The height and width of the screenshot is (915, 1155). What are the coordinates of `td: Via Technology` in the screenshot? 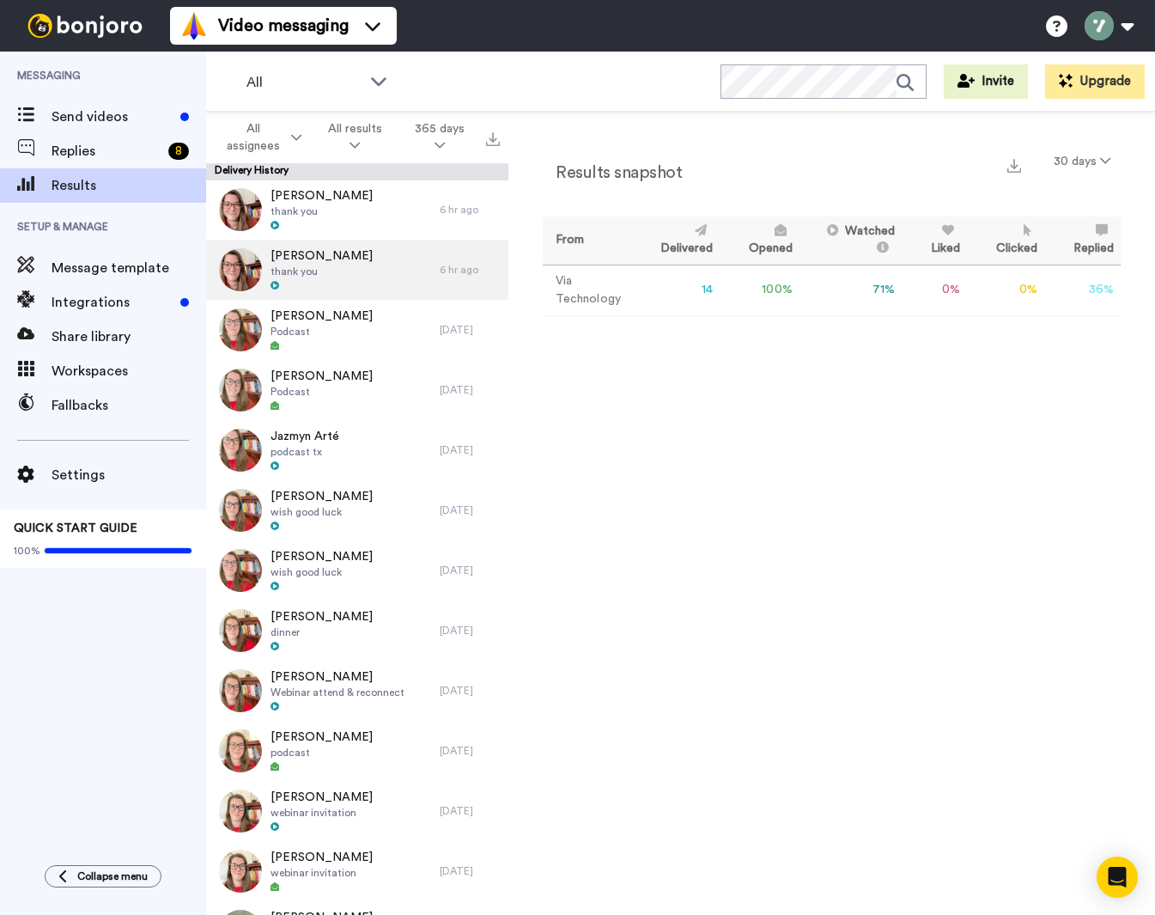 It's located at (587, 289).